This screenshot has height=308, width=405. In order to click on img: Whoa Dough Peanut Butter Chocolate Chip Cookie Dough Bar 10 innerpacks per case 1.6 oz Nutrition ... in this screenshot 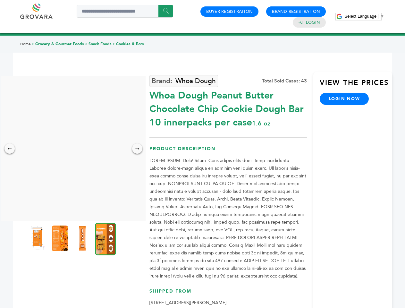, I will do `click(60, 238)`.